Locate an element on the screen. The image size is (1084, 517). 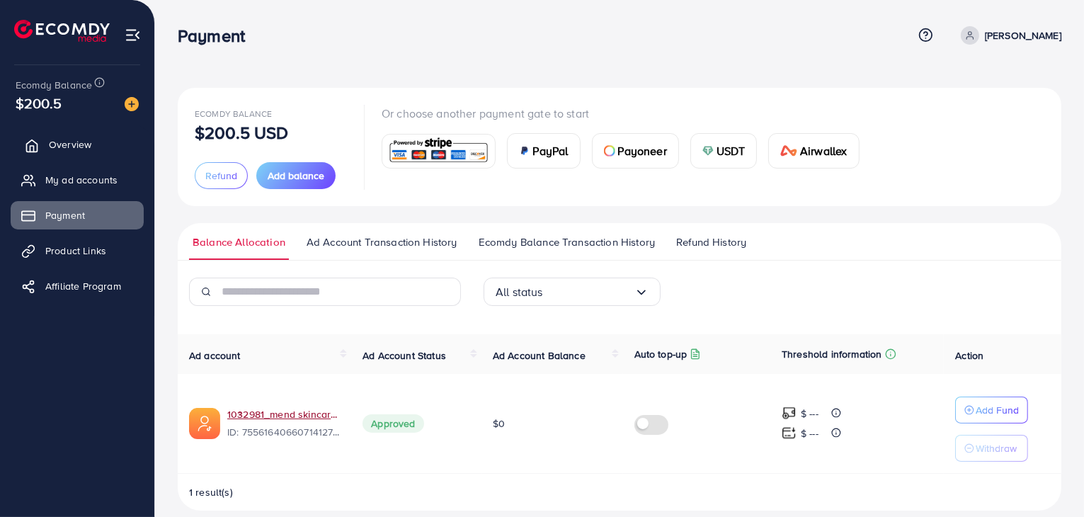
span: Airwallex is located at coordinates (824, 151).